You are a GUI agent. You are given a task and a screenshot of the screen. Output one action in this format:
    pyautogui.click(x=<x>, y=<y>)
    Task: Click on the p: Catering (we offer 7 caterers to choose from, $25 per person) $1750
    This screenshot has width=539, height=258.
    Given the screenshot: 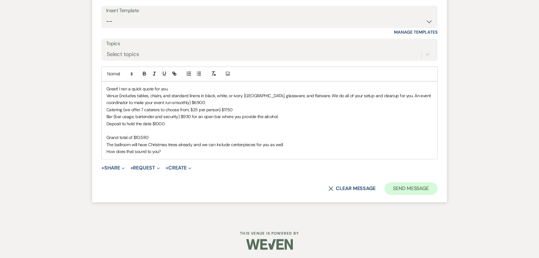 What is the action you would take?
    pyautogui.click(x=269, y=110)
    